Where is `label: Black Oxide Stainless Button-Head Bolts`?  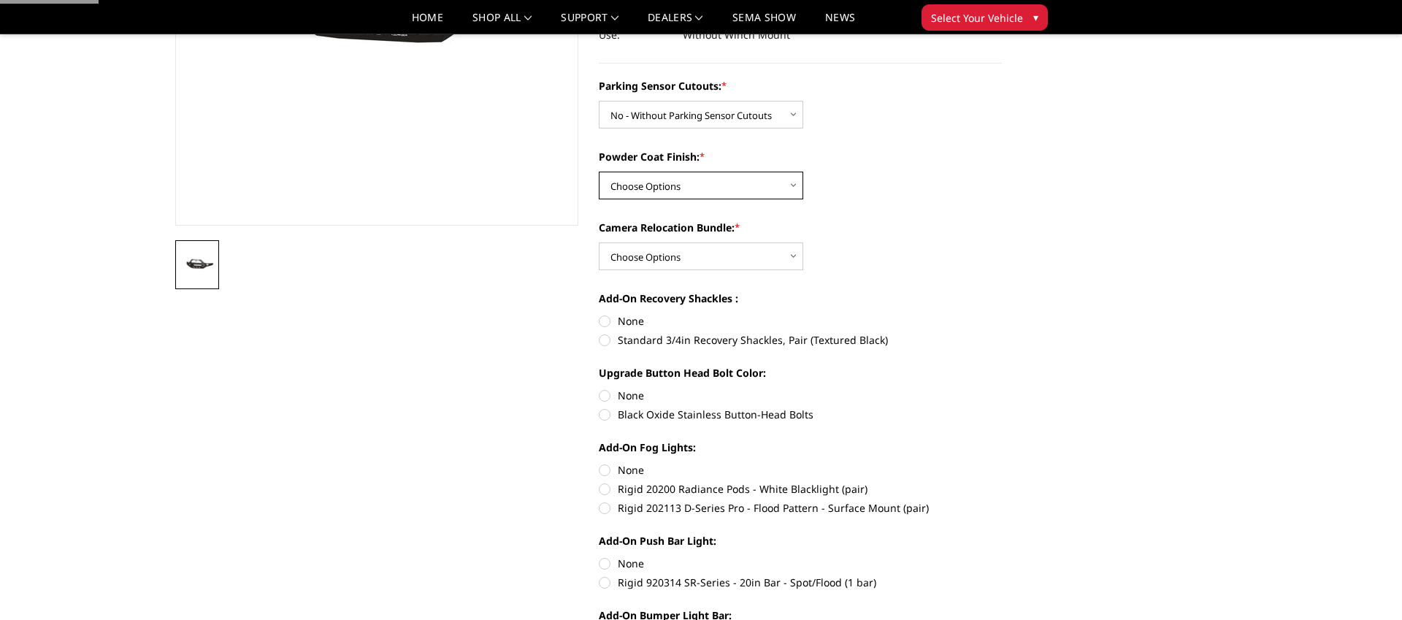
label: Black Oxide Stainless Button-Head Bolts is located at coordinates (801, 414).